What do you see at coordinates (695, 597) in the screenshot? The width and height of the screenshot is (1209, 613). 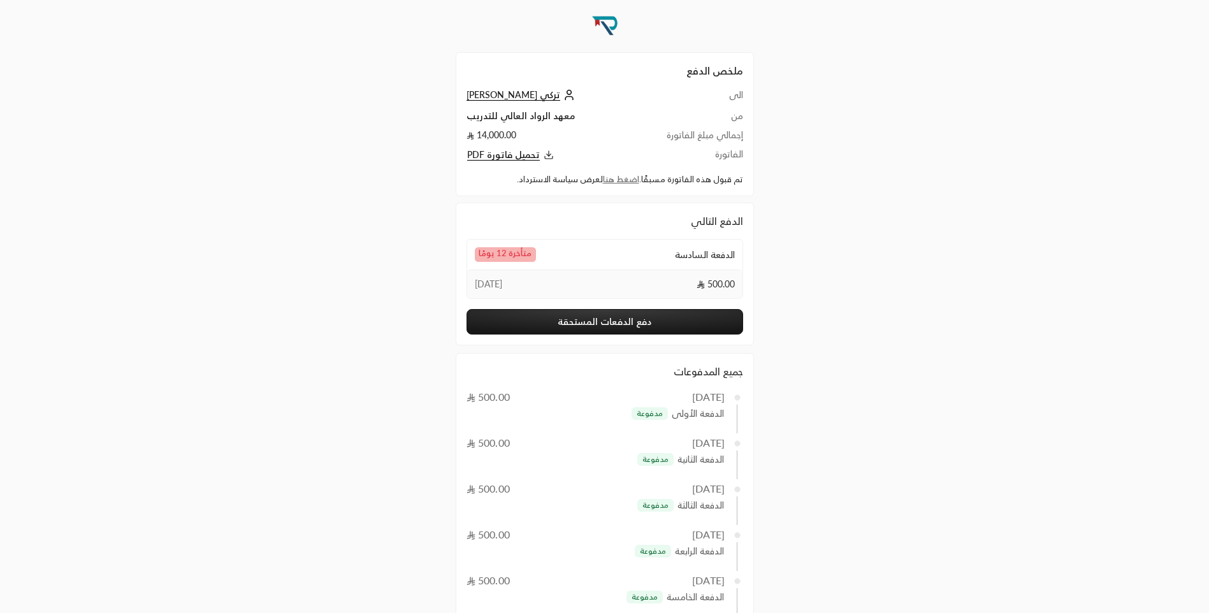 I see `span: الدفعة الخامسة` at bounding box center [695, 597].